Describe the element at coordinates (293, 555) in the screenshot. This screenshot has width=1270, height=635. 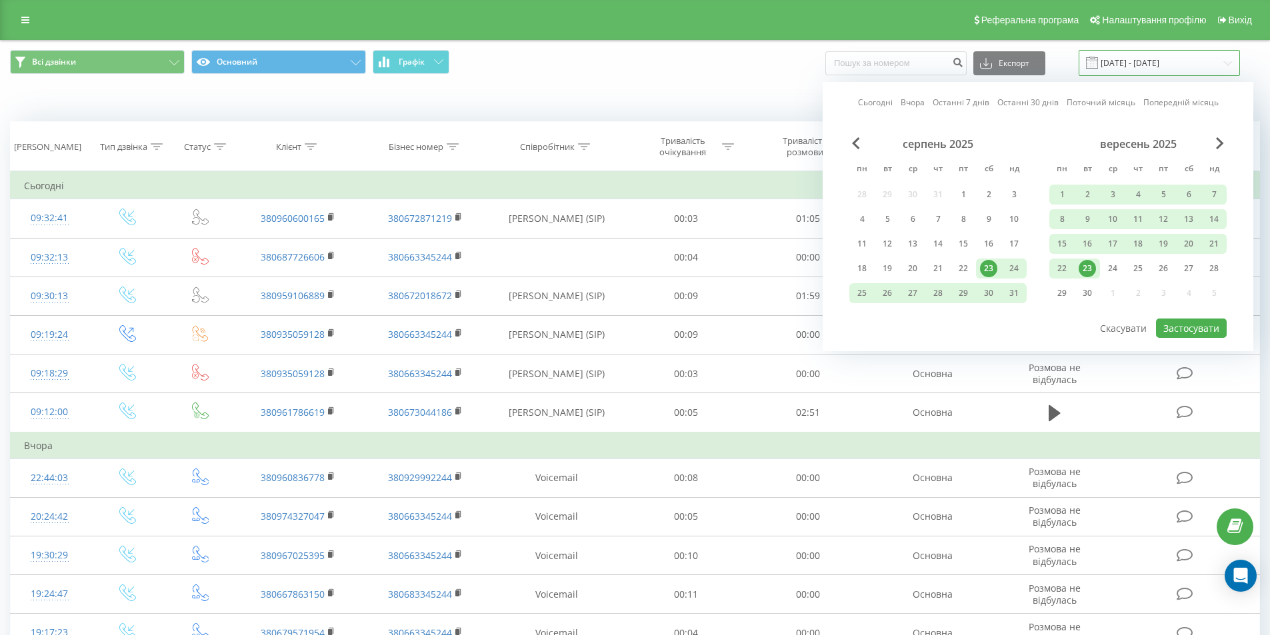
I see `a: 380967025395` at that location.